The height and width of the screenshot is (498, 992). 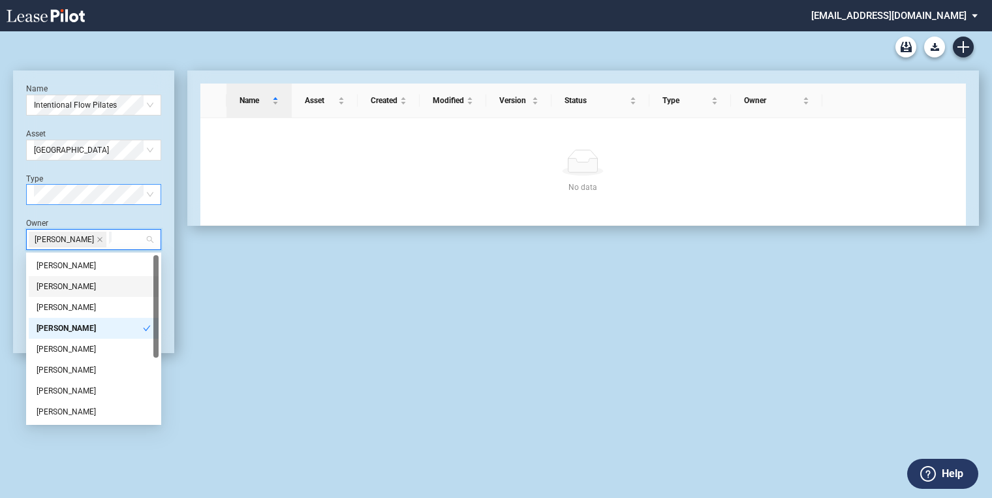 What do you see at coordinates (93, 370) in the screenshot?
I see `div: Jamie Swain` at bounding box center [93, 370].